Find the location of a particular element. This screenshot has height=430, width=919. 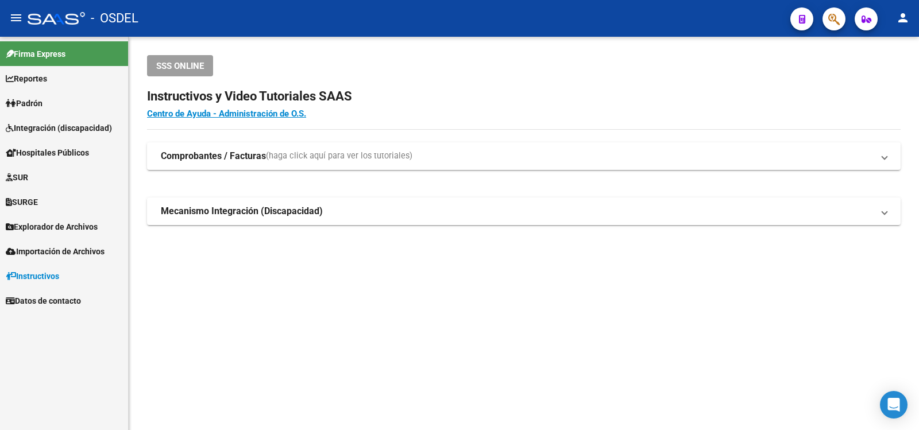

span: (haga click aquí para ver los tutoriales) is located at coordinates (339, 156).